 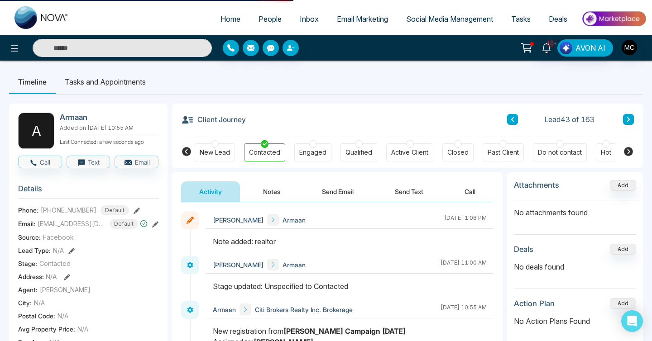 I want to click on span: Home, so click(x=230, y=19).